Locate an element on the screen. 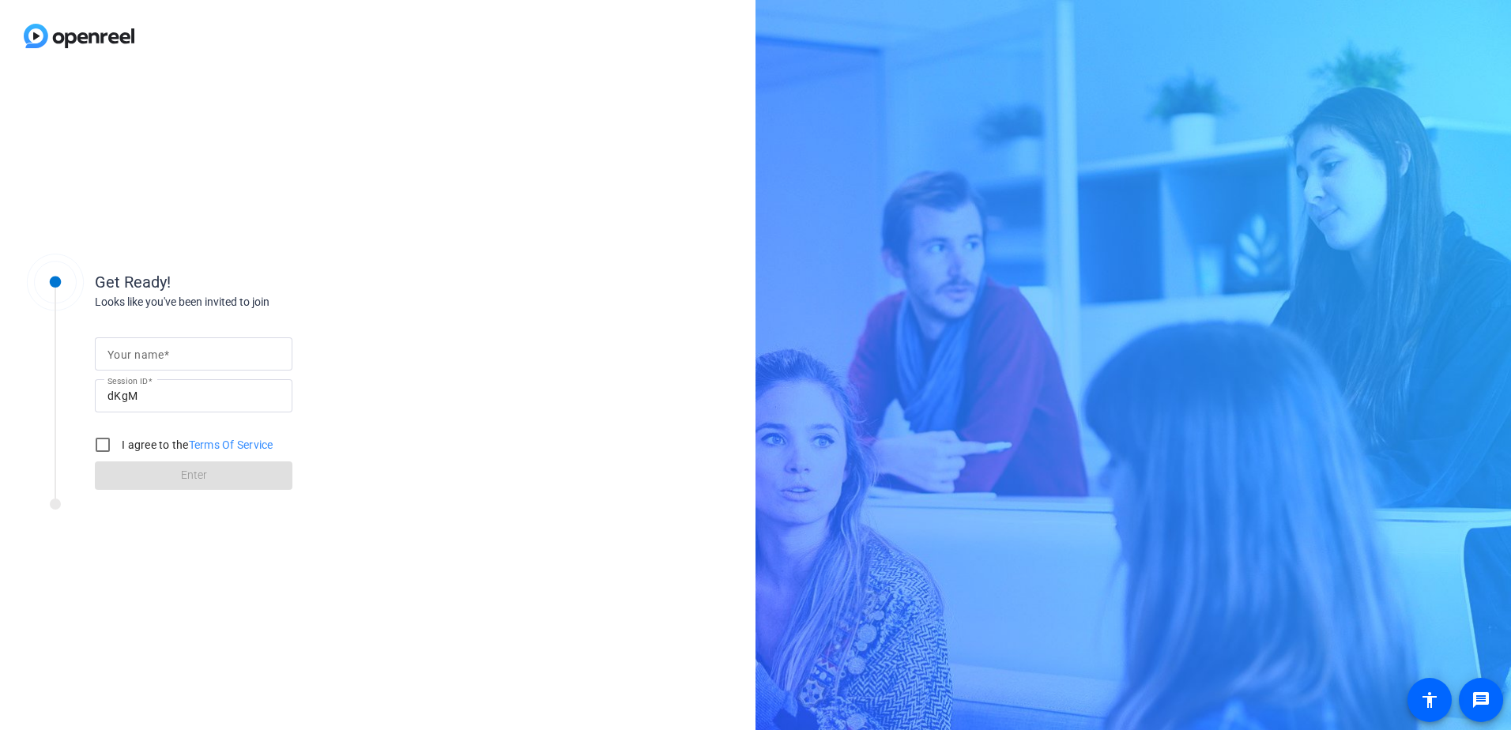  mat-icon: accessibility is located at coordinates (1430, 700).